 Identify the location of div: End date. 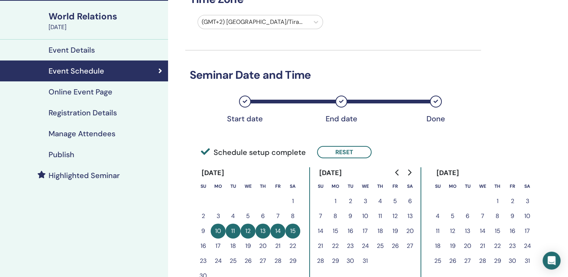
(341, 119).